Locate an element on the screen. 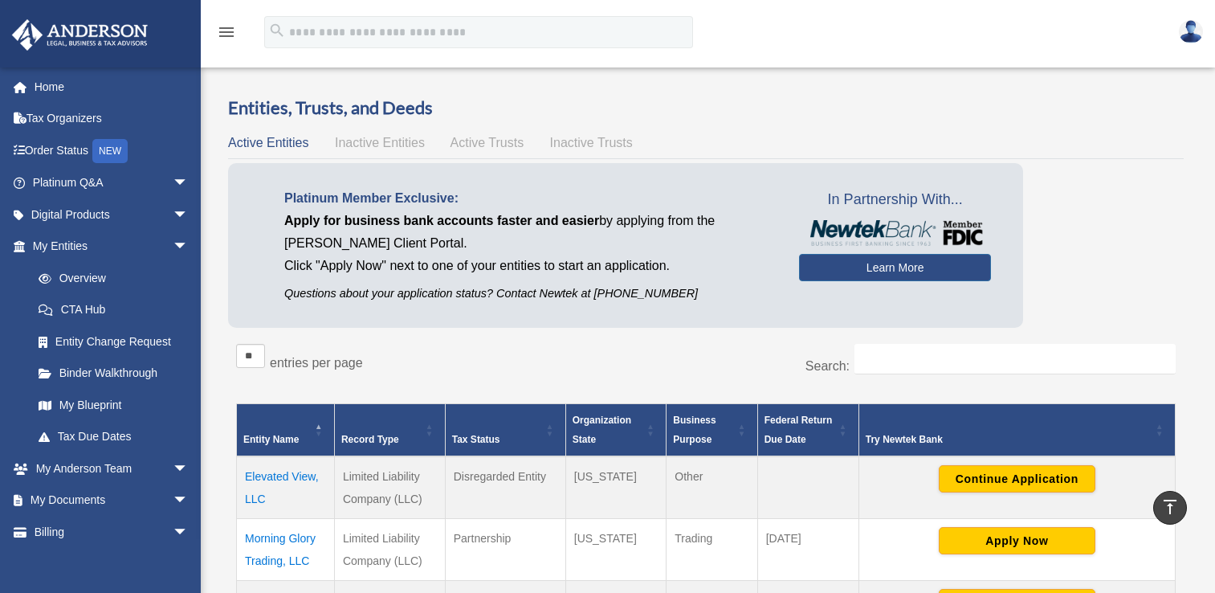  th: Tax Status: Activate to sort is located at coordinates (505, 430).